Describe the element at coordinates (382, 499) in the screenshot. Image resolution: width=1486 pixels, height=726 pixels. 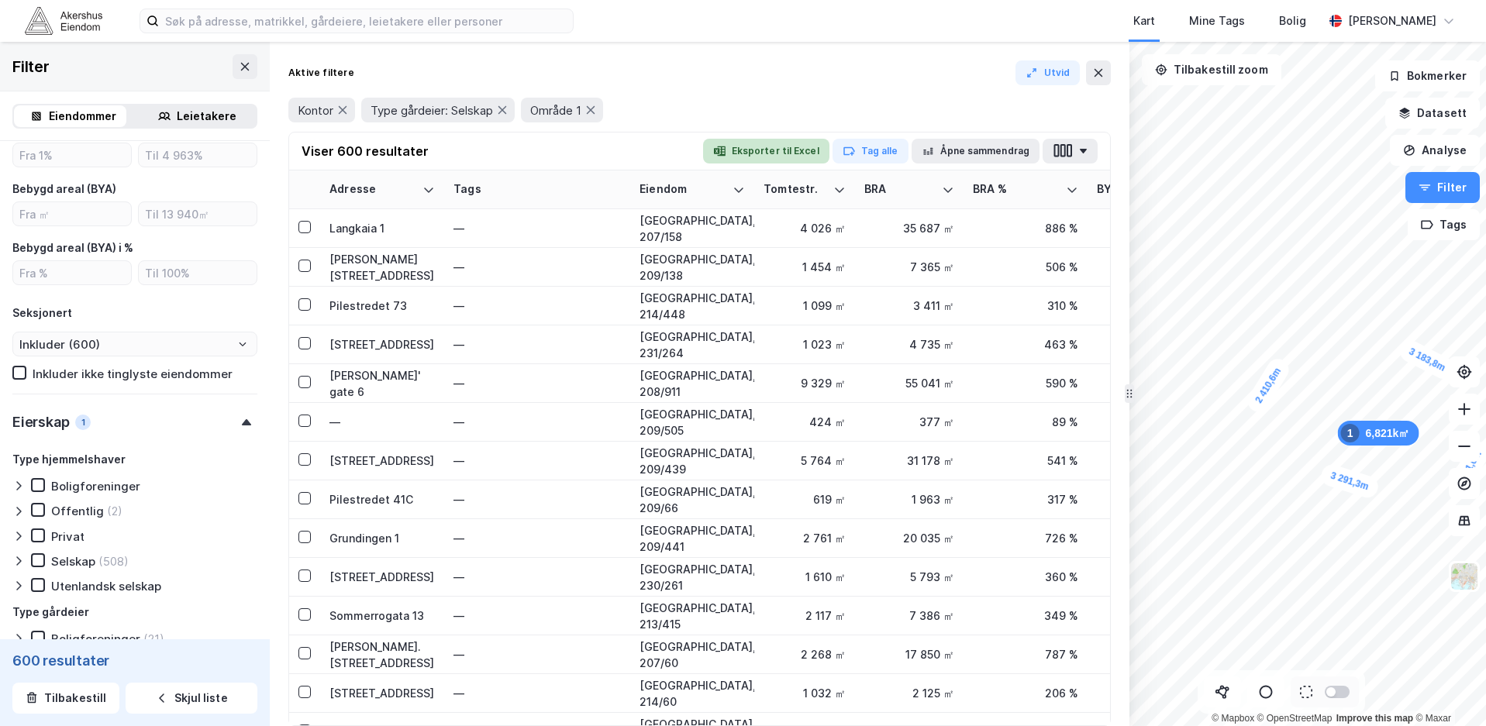
I see `div: Pilestredet 41C` at that location.